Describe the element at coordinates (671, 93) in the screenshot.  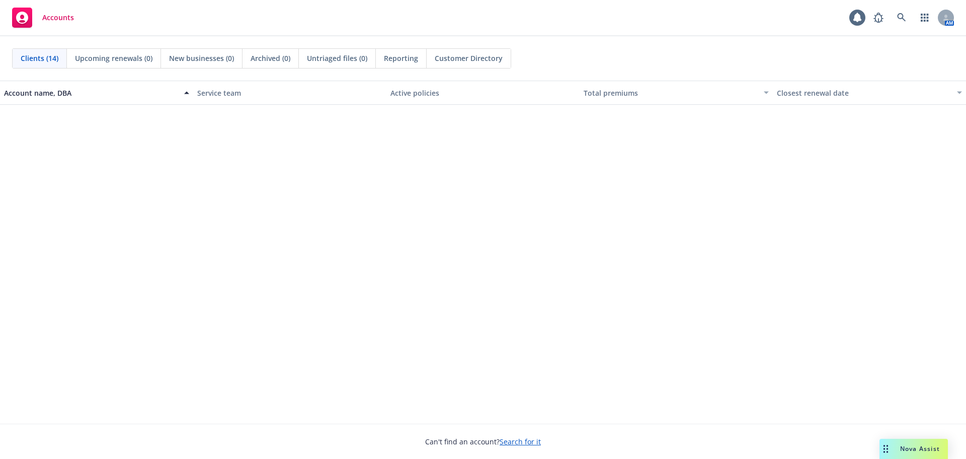
I see `div: Total premiums` at that location.